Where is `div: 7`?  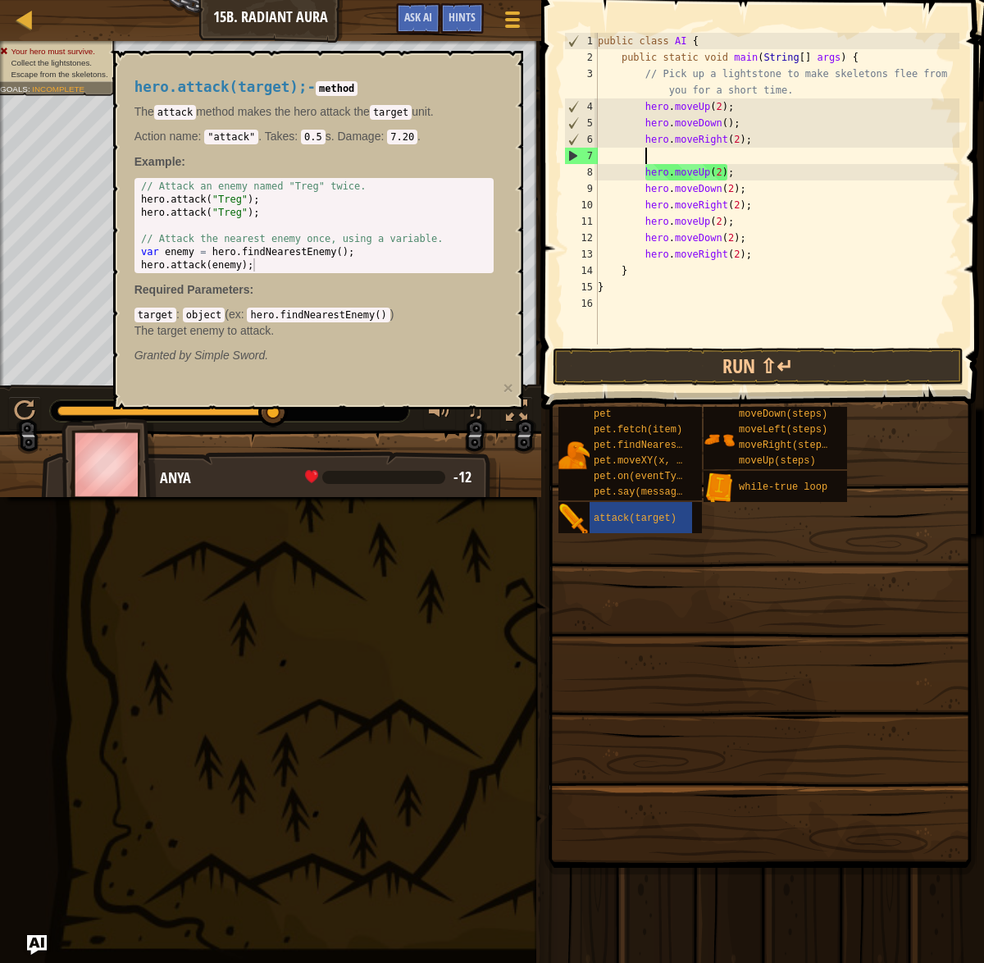 div: 7 is located at coordinates (581, 156).